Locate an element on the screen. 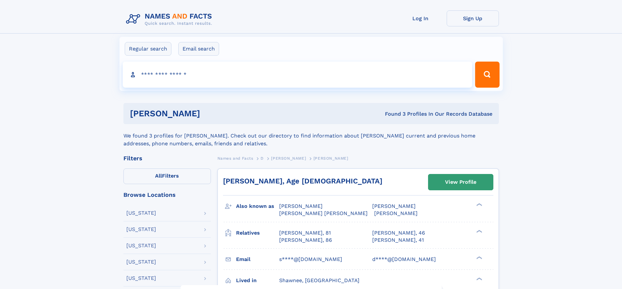  a: Sign Up is located at coordinates (473, 18).